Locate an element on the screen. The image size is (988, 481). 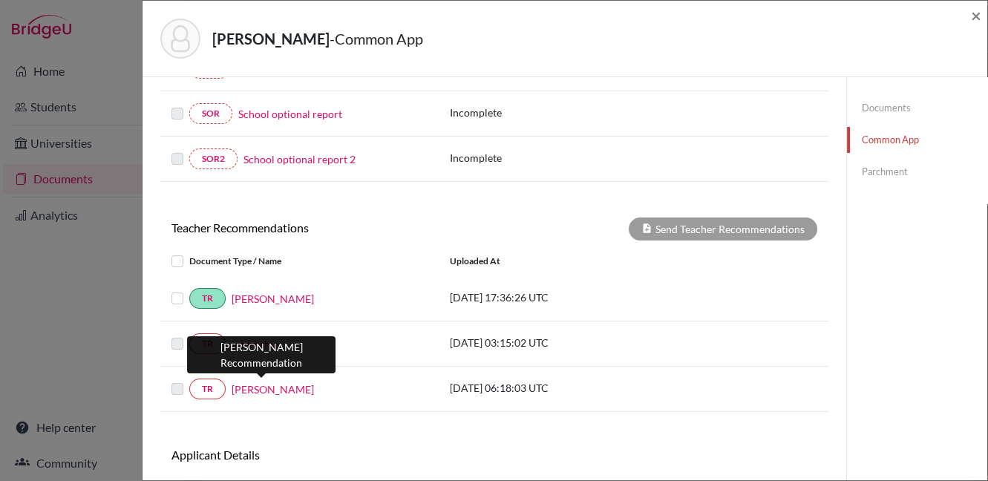
span: - Common App is located at coordinates (376, 39).